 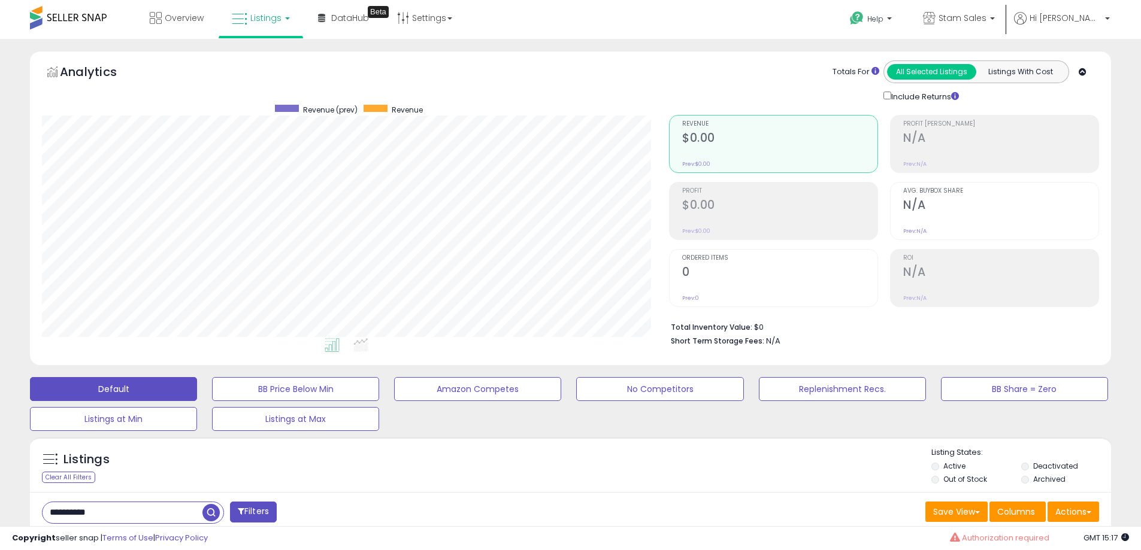 What do you see at coordinates (113, 389) in the screenshot?
I see `button: Default` at bounding box center [113, 389].